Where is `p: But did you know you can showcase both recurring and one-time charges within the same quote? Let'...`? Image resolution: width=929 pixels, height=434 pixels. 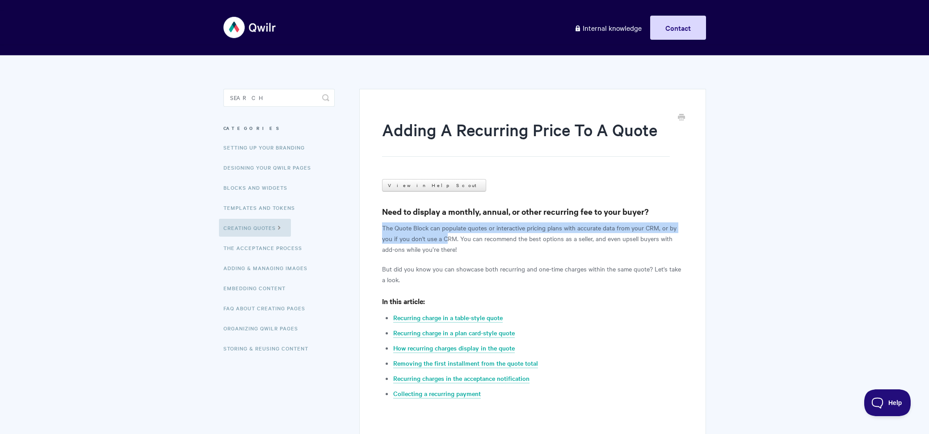 p: But did you know you can showcase both recurring and one-time charges within the same quote? Let'... is located at coordinates (532, 274).